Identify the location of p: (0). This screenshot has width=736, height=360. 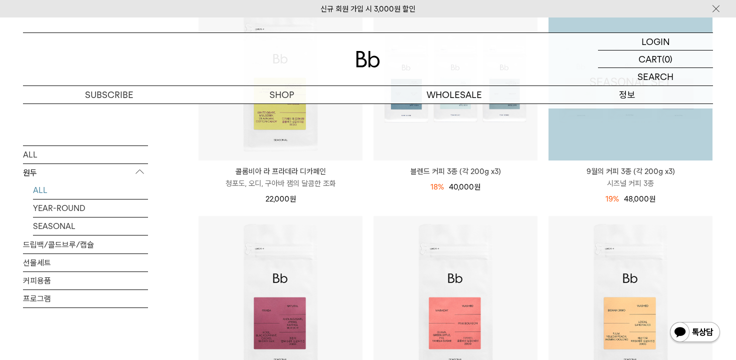
(667, 59).